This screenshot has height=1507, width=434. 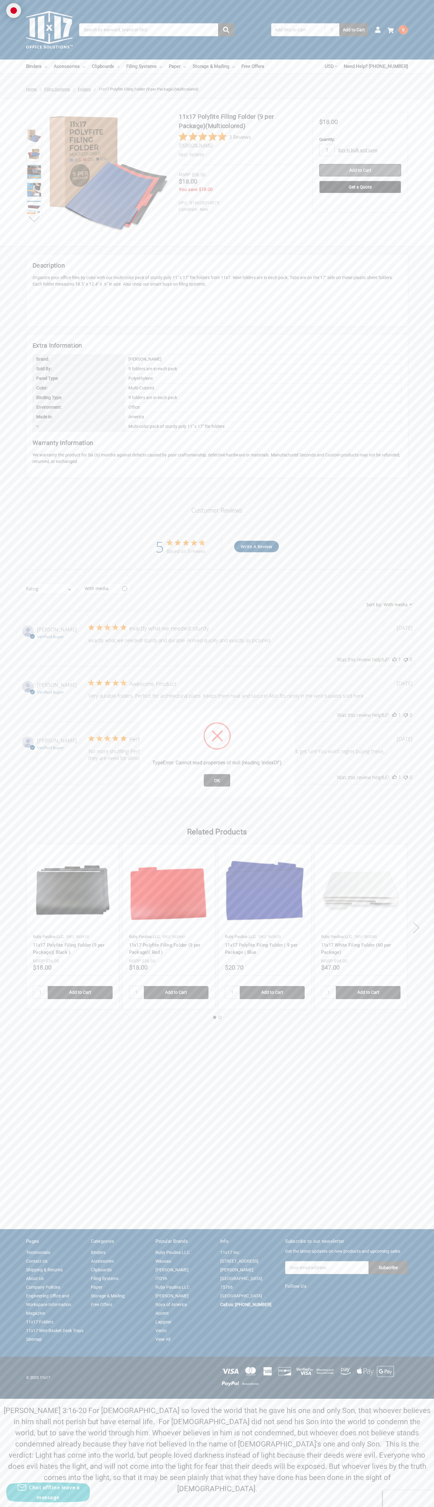 What do you see at coordinates (34, 172) in the screenshot?
I see `img: 11”x17” Polyfite Filing Folders (563690) Multi-colored Pack` at bounding box center [34, 172].